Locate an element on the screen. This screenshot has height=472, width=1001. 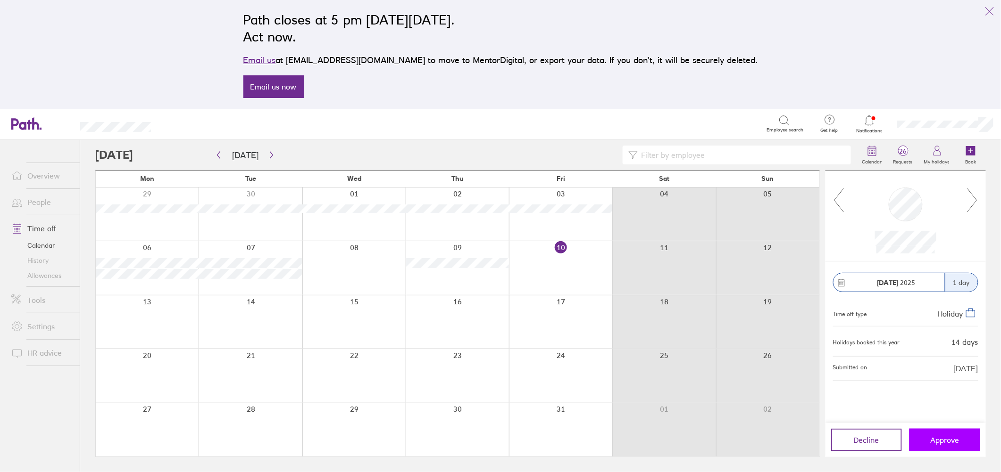
a: Overview is located at coordinates (41, 176).